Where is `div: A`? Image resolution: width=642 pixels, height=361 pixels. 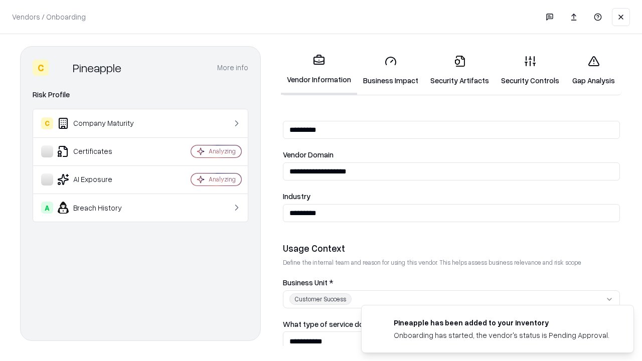 div: A is located at coordinates (47, 208).